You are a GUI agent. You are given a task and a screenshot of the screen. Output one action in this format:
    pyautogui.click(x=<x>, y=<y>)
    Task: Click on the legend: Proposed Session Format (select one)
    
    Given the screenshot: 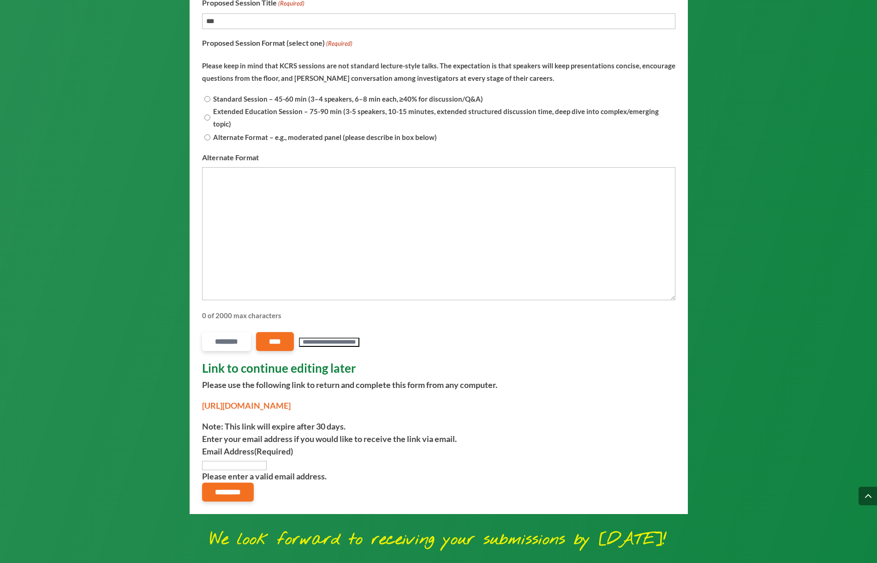 What is the action you would take?
    pyautogui.click(x=277, y=43)
    